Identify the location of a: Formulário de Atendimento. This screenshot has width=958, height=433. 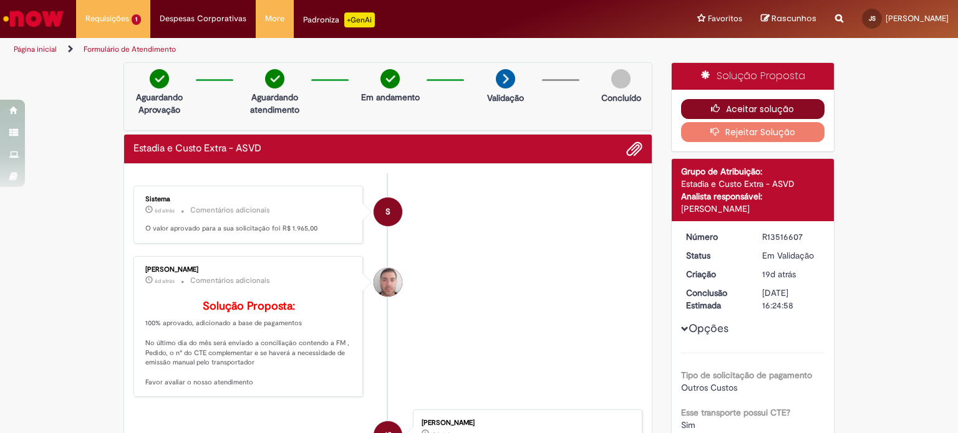
(130, 49).